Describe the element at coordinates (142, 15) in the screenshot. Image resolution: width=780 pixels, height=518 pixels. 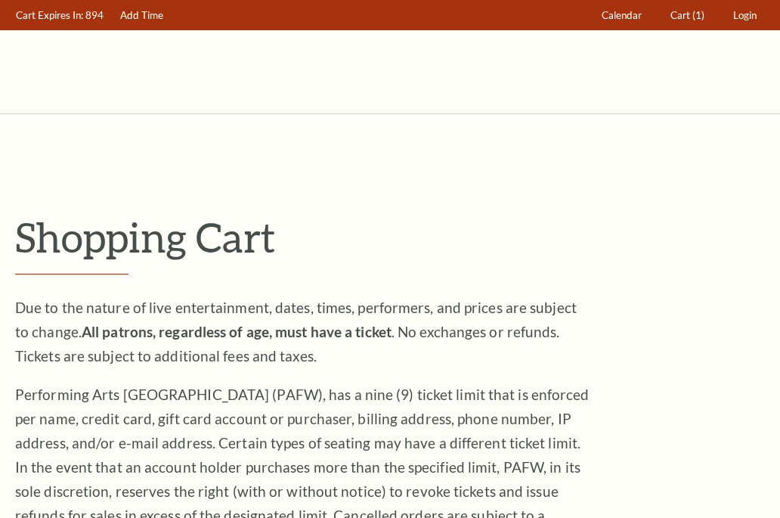
I see `a: Add Time` at that location.